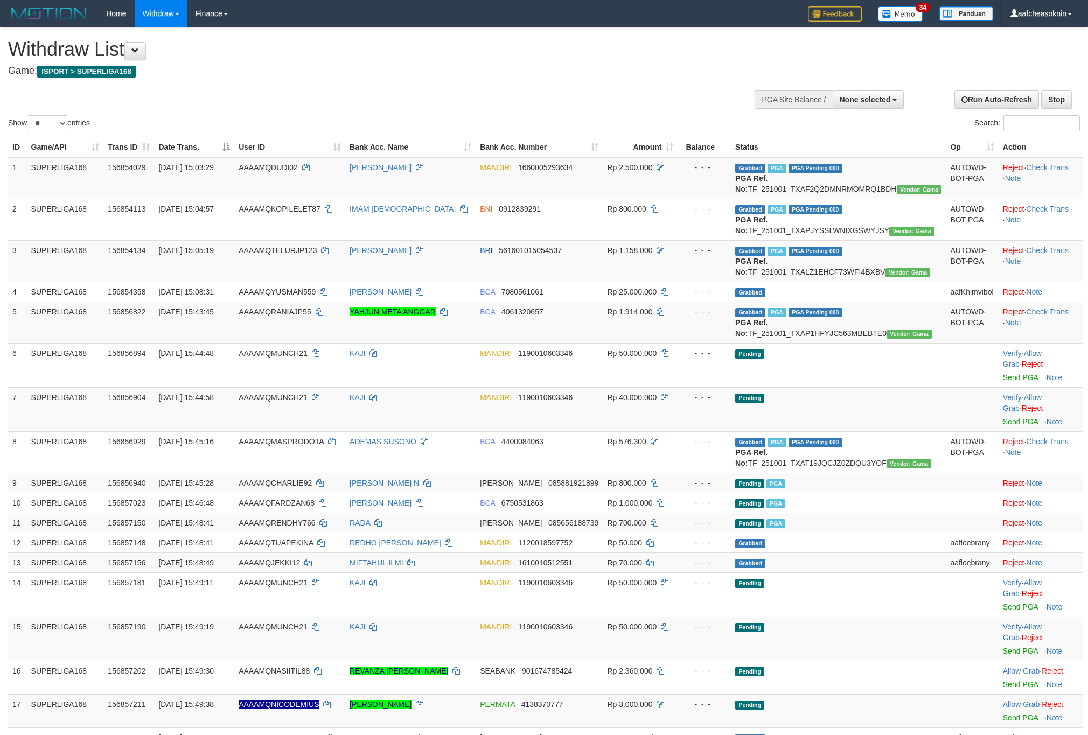  I want to click on span: Rp 25.000.000, so click(632, 292).